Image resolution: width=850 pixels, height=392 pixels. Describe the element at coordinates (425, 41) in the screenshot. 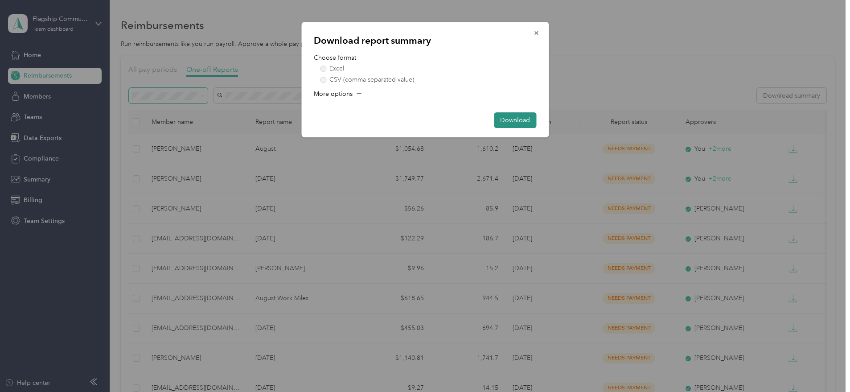

I see `p: Download report summary` at that location.